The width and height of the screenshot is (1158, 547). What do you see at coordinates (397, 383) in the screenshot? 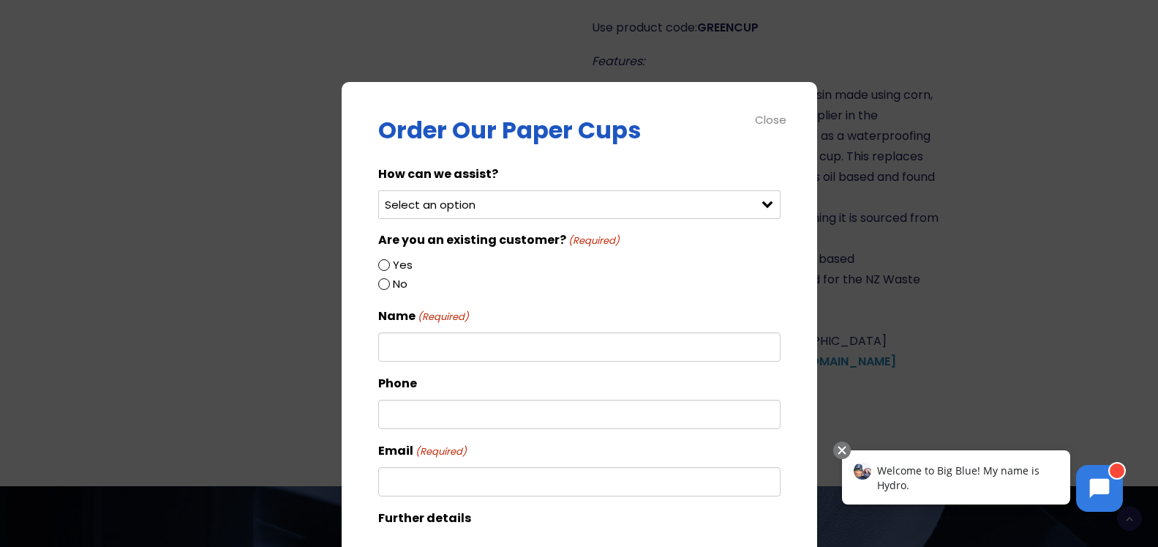
I see `label: Phone` at bounding box center [397, 383].